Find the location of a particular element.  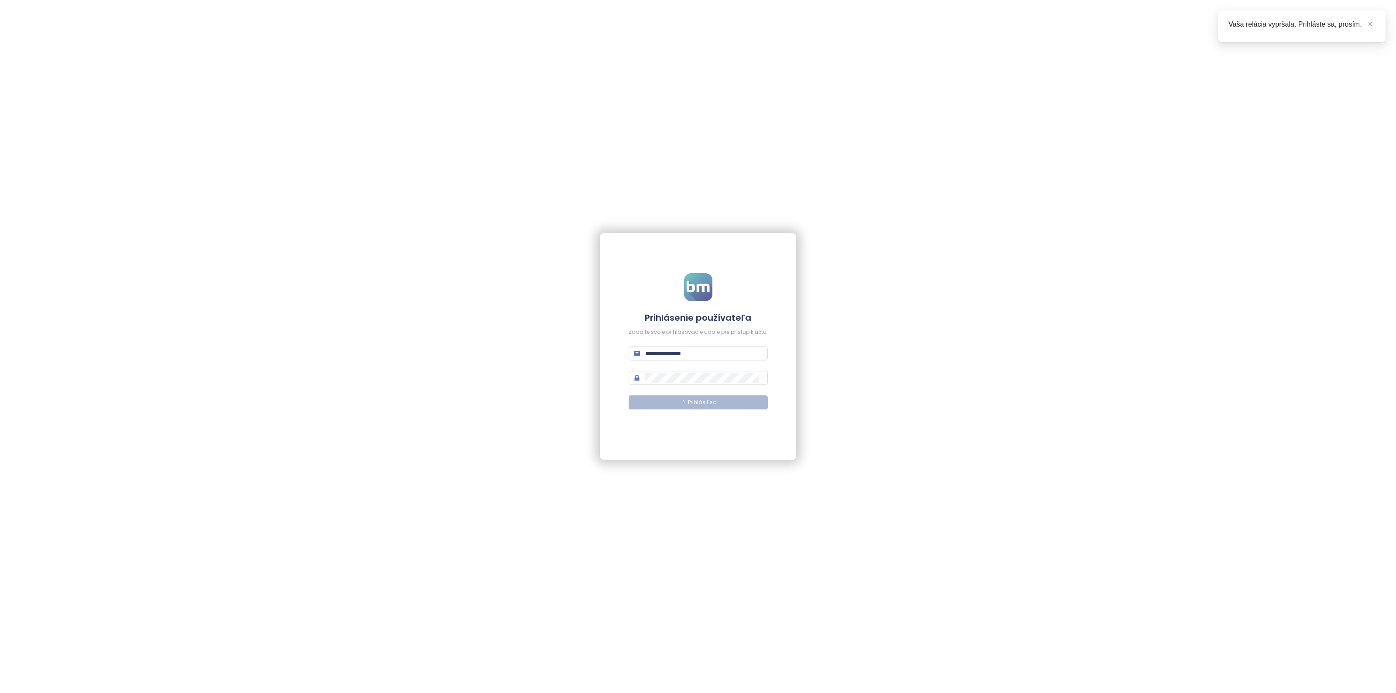

div: Vaša relácia vypršala. Prihláste sa, prosím. is located at coordinates (1302, 24).